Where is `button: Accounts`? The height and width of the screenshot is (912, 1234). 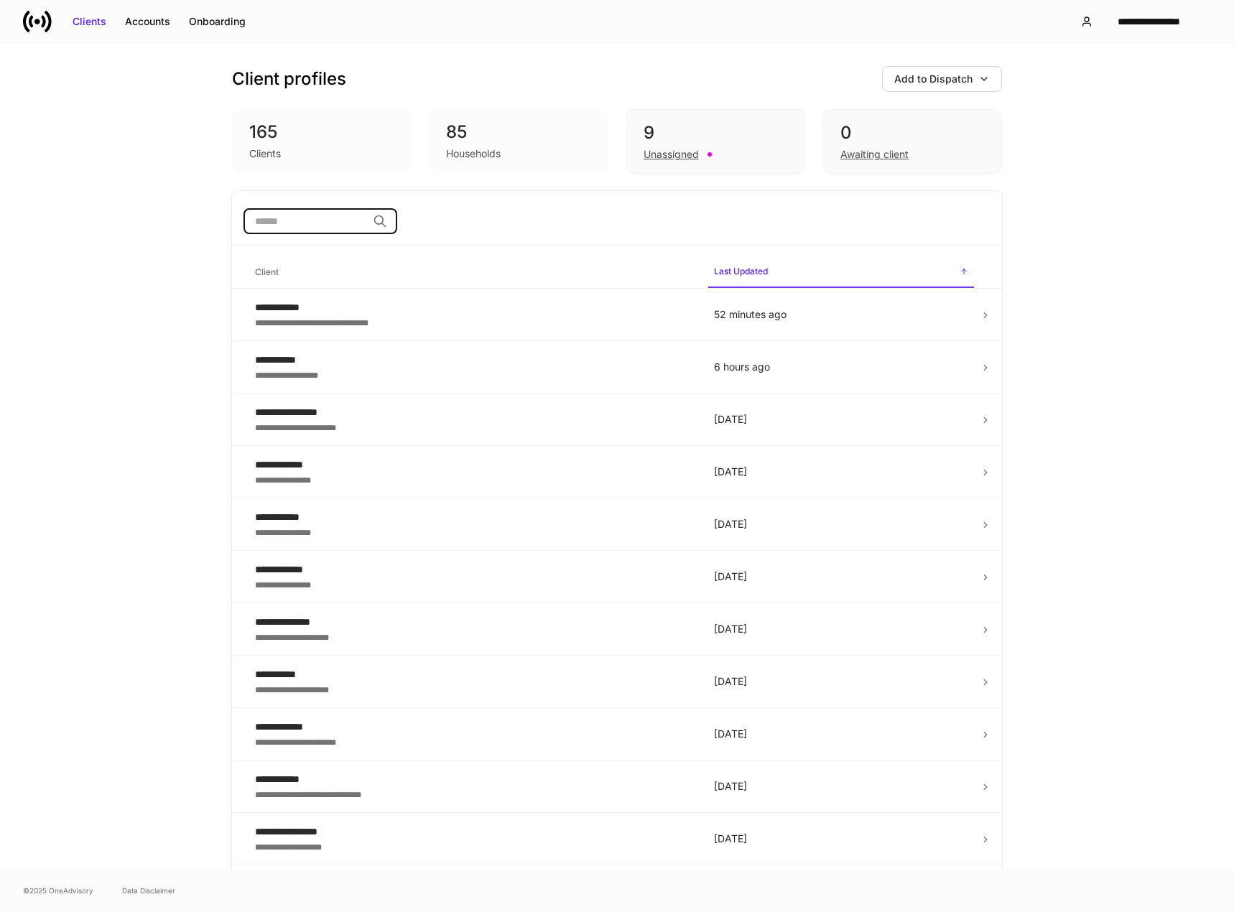 button: Accounts is located at coordinates (147, 22).